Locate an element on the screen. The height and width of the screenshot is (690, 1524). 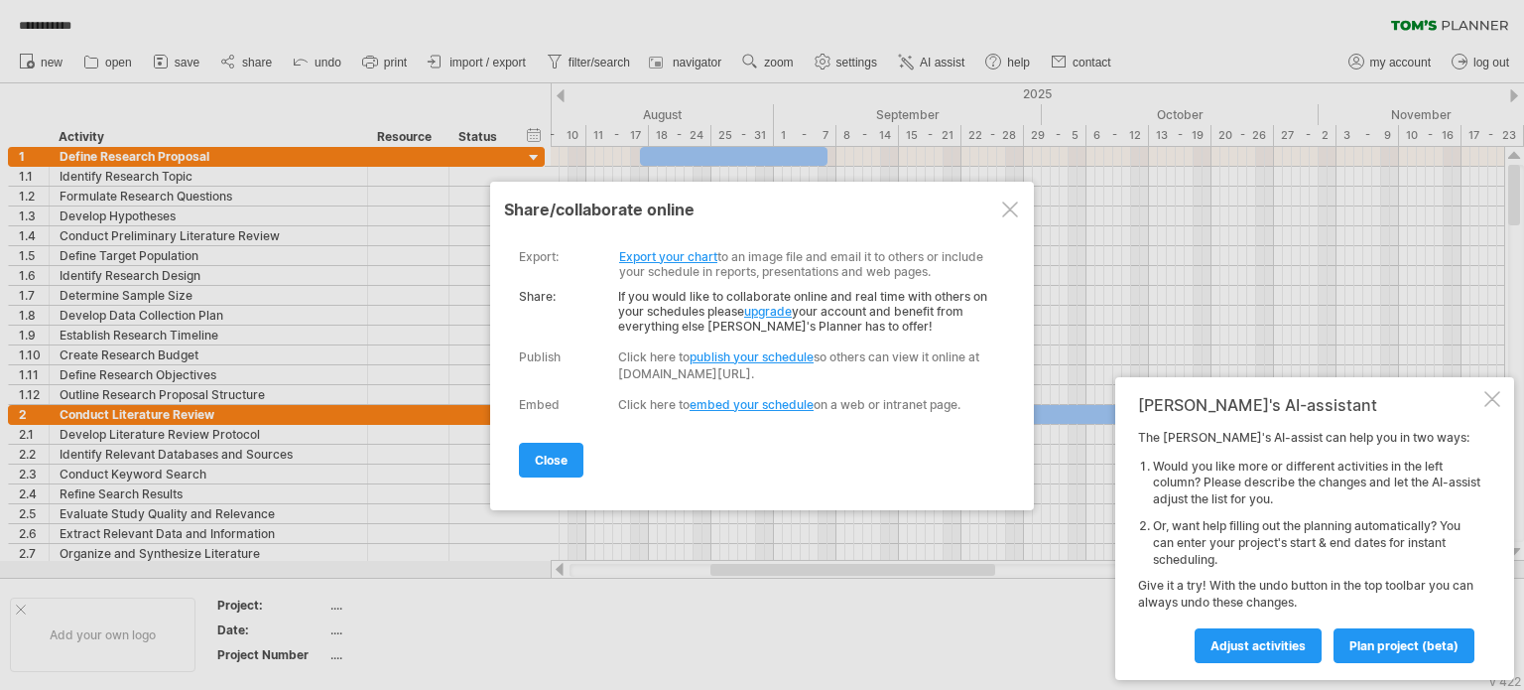
a: plan project (beta) is located at coordinates (1404, 645).